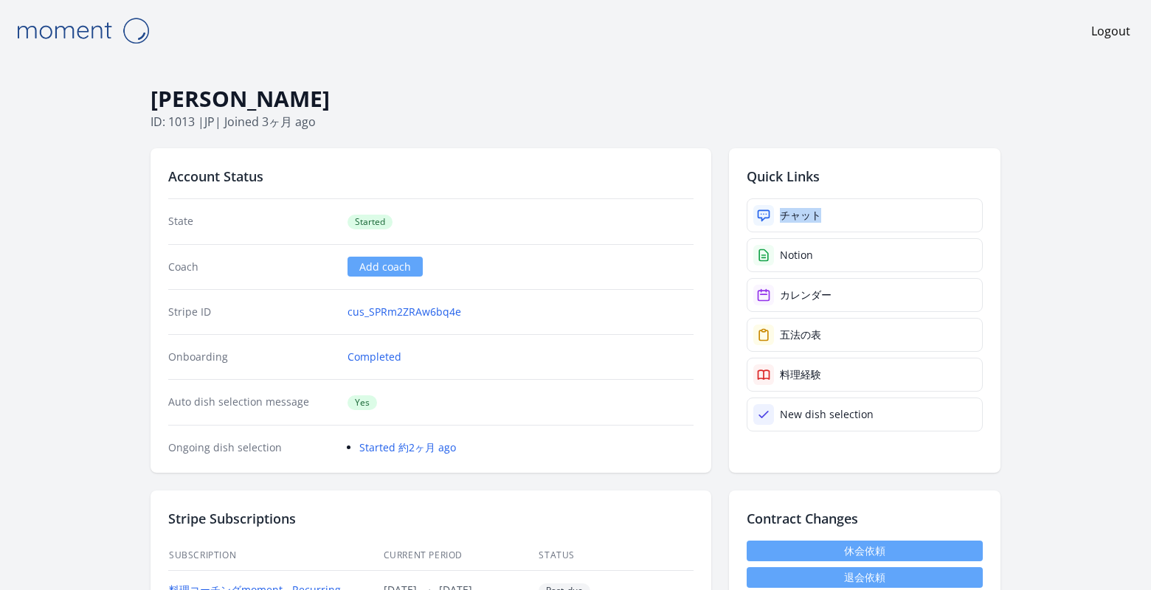 The height and width of the screenshot is (590, 1151). What do you see at coordinates (252, 312) in the screenshot?
I see `dt: Stripe ID` at bounding box center [252, 312].